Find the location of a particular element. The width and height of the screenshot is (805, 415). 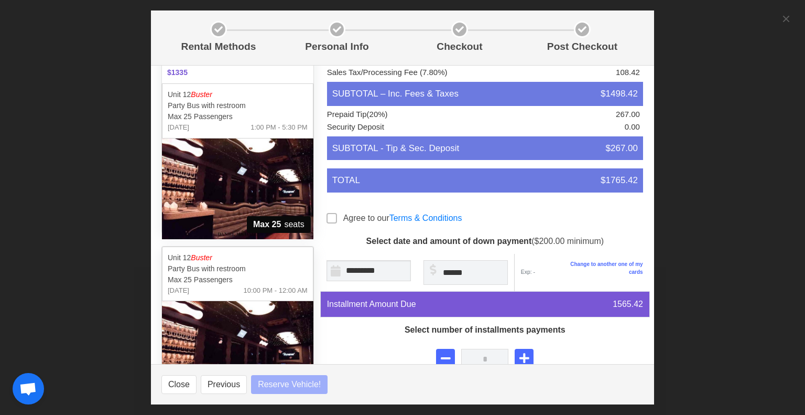

span: (20%) is located at coordinates (377, 114).